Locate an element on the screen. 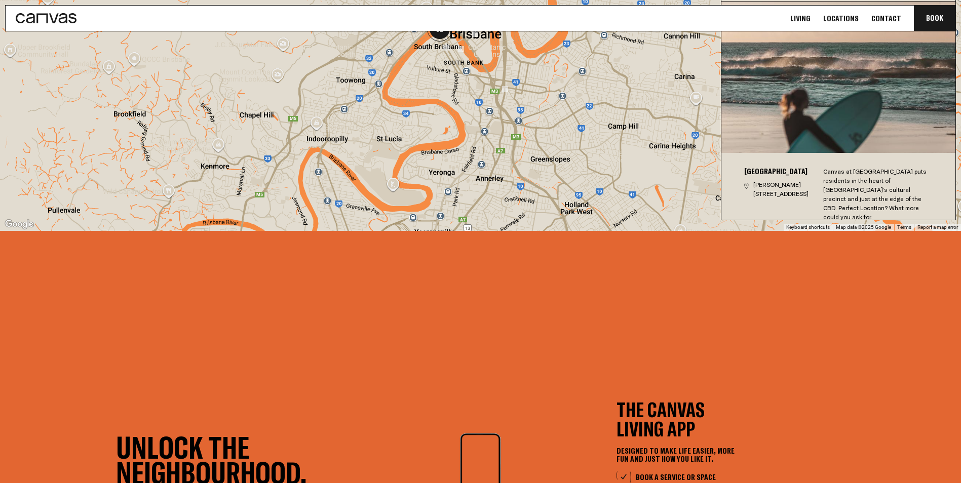 This screenshot has width=961, height=483. a: Living is located at coordinates (801, 18).